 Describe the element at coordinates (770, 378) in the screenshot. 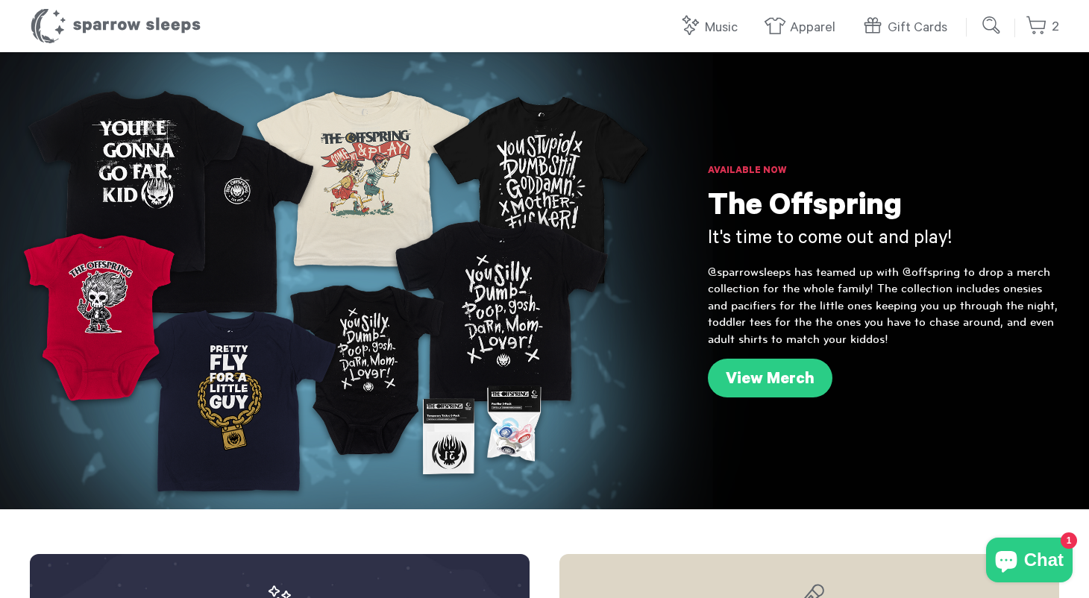

I see `a: View Merch` at that location.